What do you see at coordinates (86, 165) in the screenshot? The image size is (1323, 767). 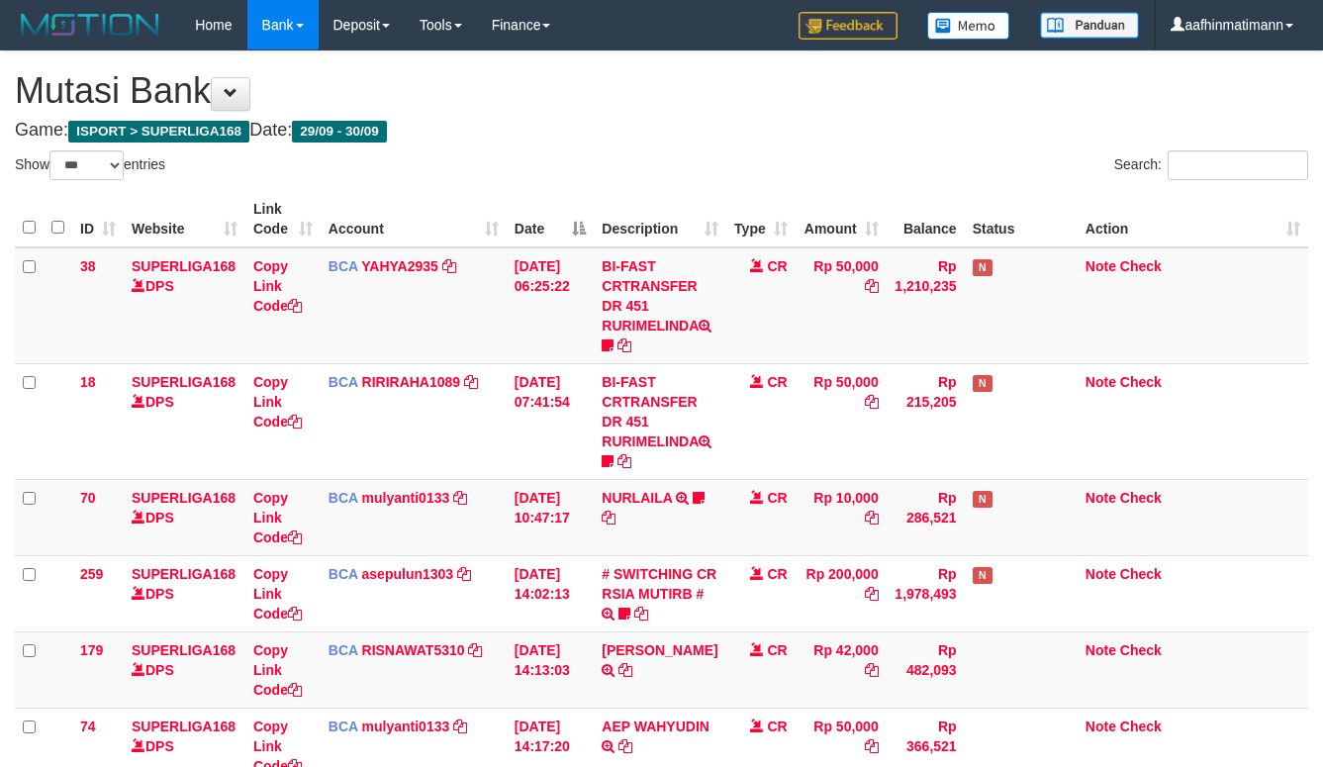 I see `select: Showentries` at bounding box center [86, 165].